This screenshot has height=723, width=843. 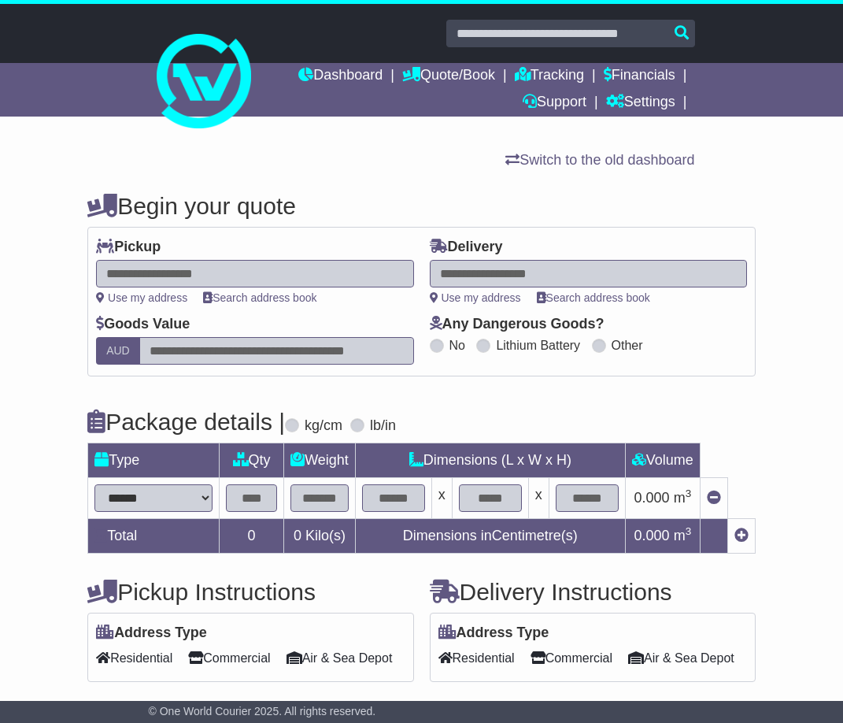 What do you see at coordinates (449, 76) in the screenshot?
I see `a: Quote/Book` at bounding box center [449, 76].